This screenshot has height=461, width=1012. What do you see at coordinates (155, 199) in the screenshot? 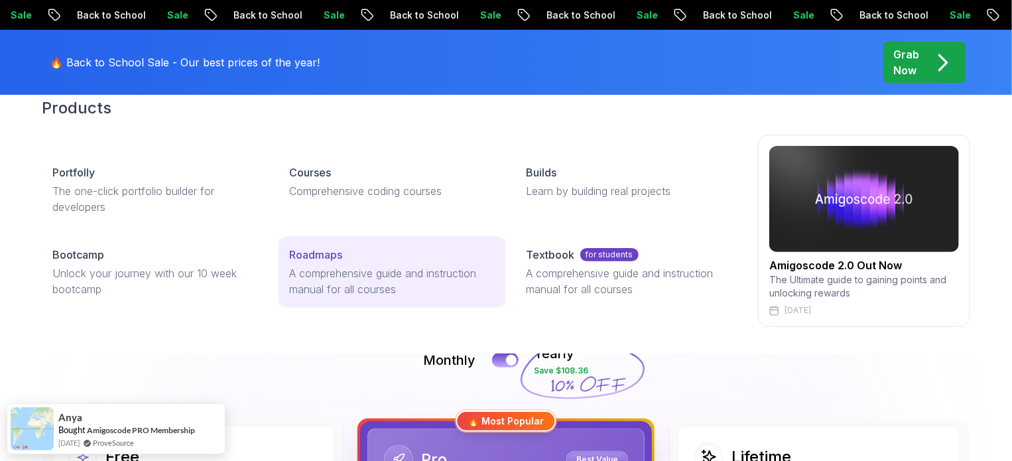
I see `p: The one-click portfolio builder for developers` at bounding box center [155, 199].